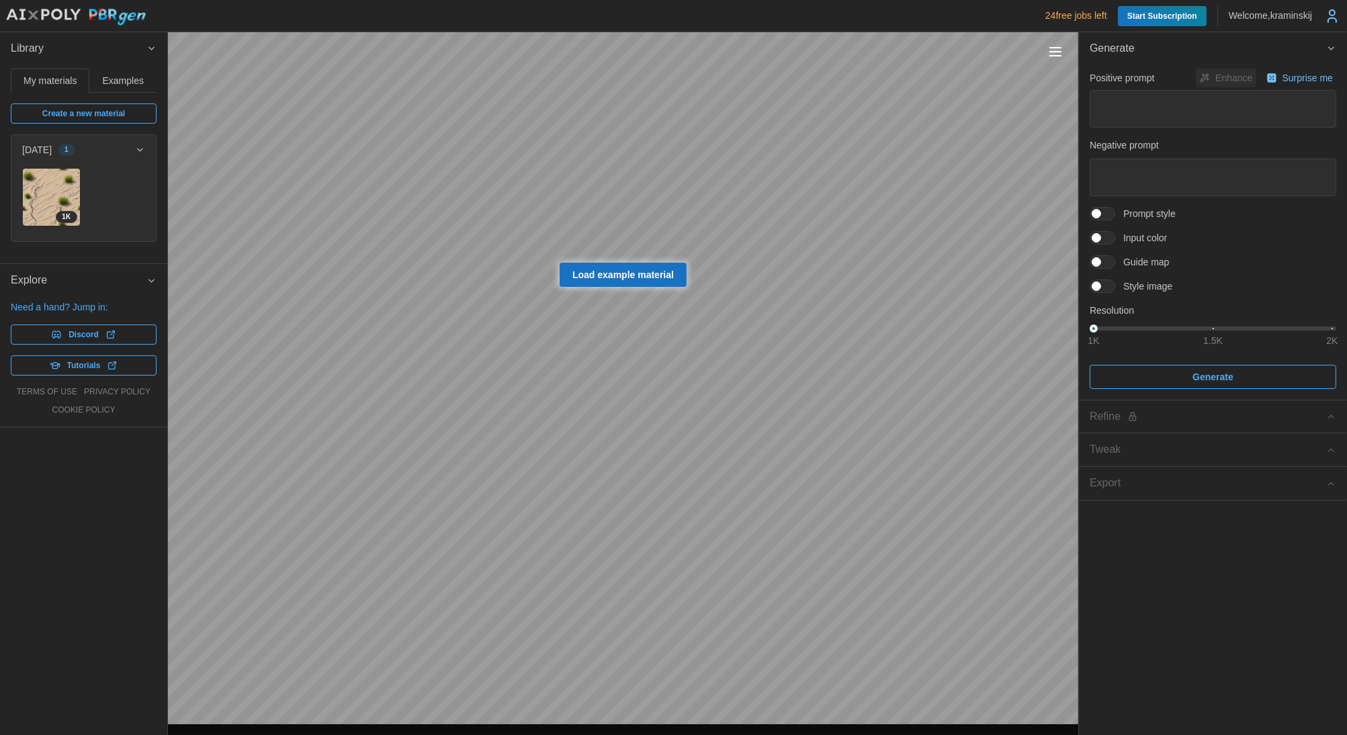 This screenshot has height=735, width=1347. What do you see at coordinates (623, 275) in the screenshot?
I see `span: Load example material` at bounding box center [623, 275].